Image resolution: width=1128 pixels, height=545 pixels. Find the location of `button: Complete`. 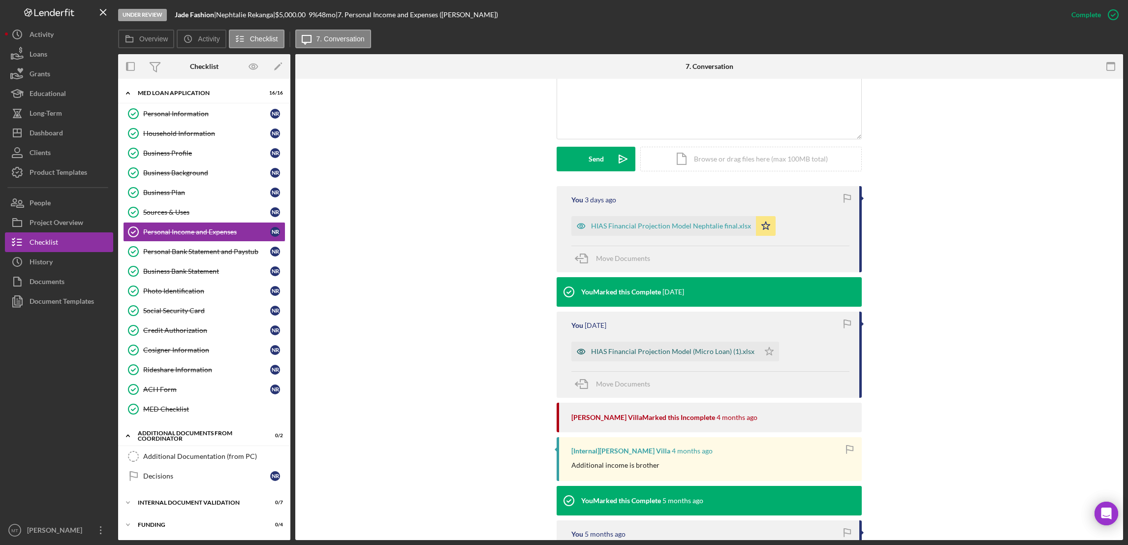

button: Complete is located at coordinates (1092, 15).